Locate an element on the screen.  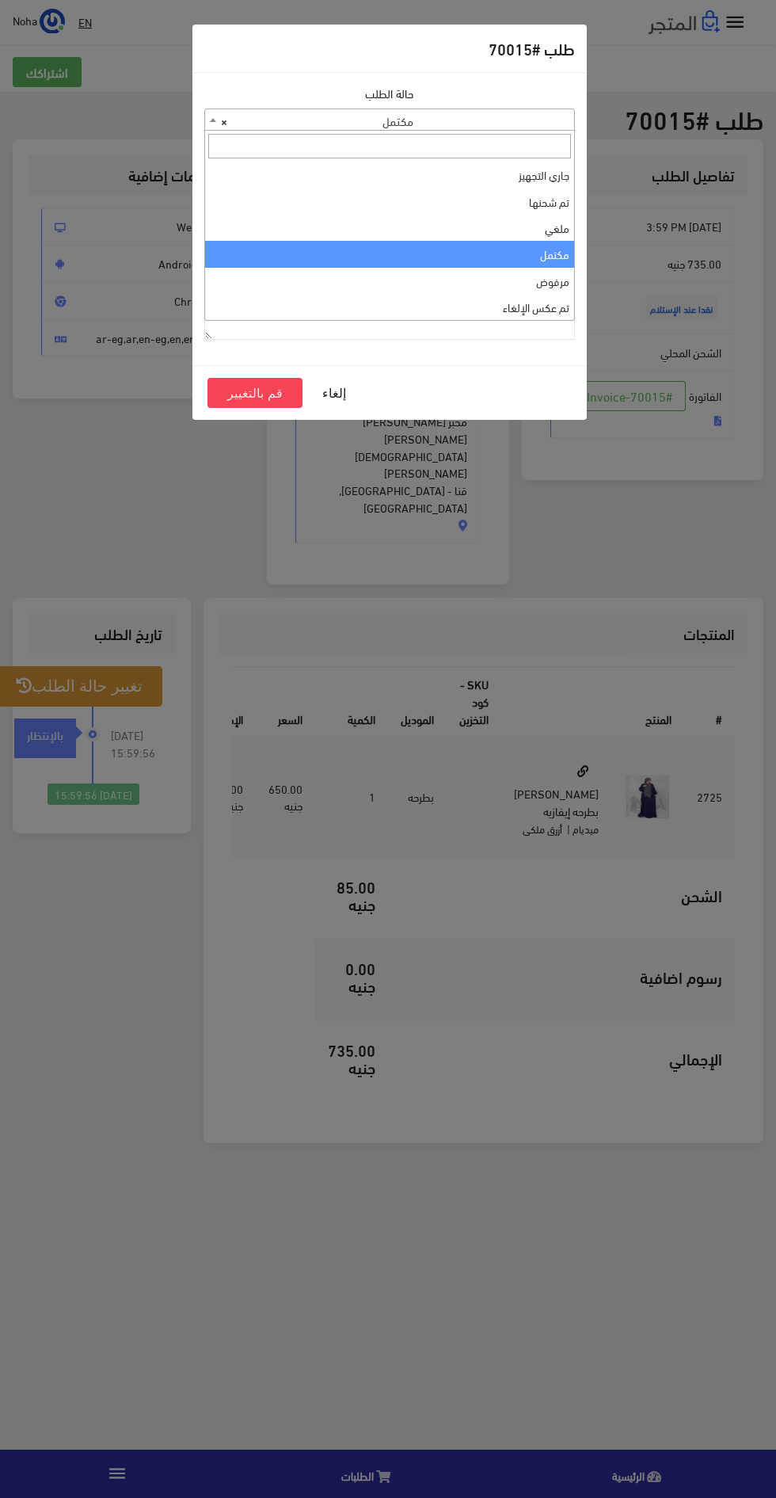
li: ملغي is located at coordinates (390, 227).